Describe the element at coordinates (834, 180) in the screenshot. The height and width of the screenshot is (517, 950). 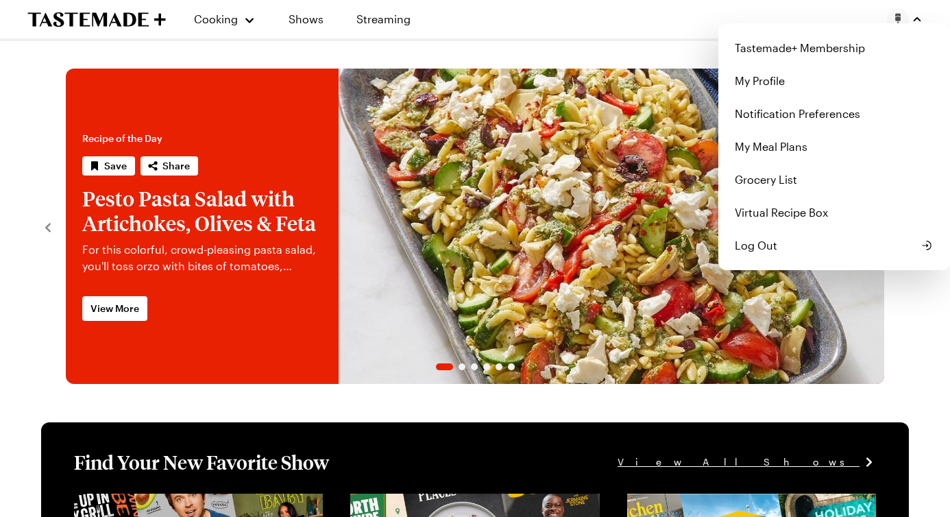
I see `a: Grocery List` at that location.